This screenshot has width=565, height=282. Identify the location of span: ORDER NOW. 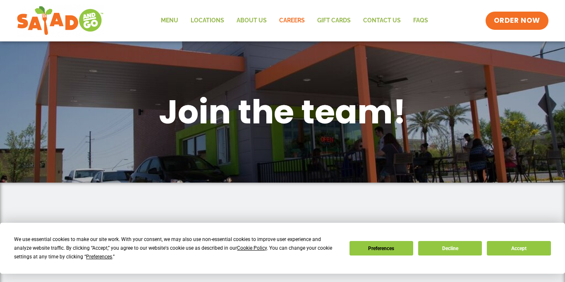
(517, 21).